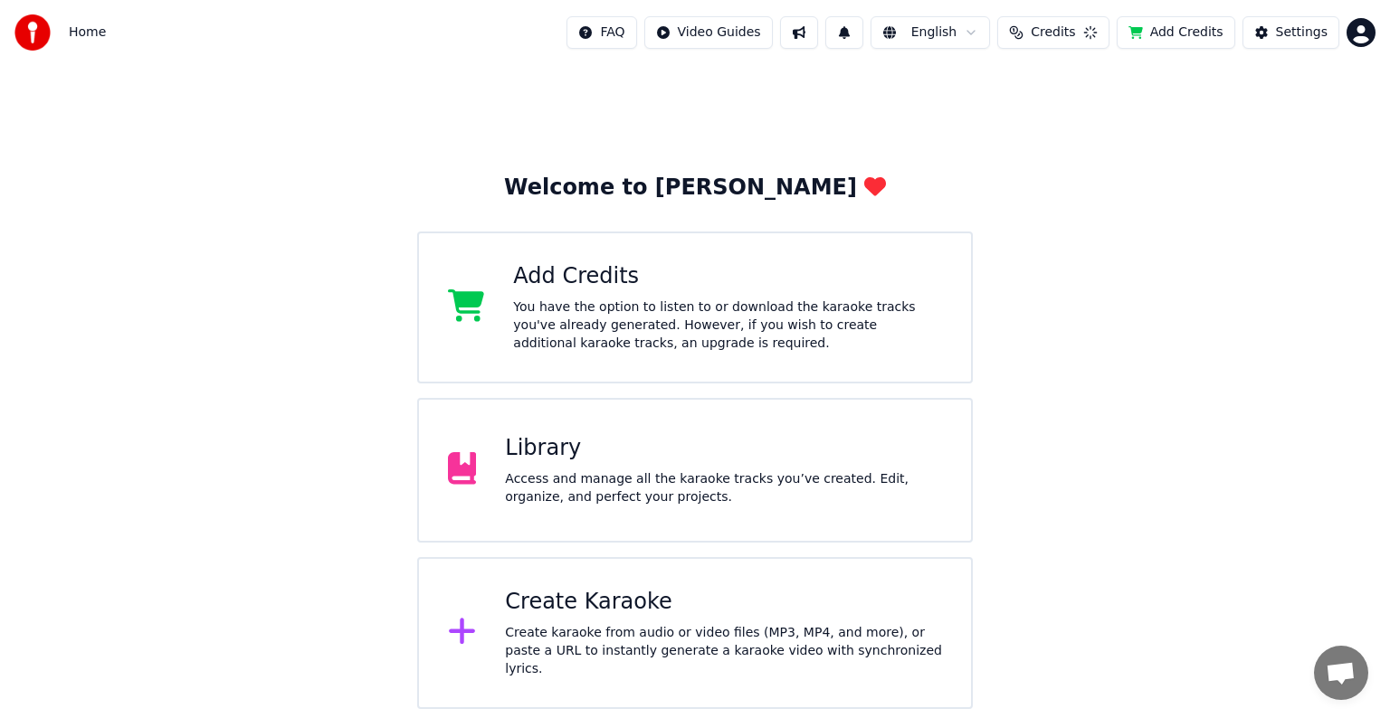 The image size is (1390, 718). Describe the element at coordinates (33, 33) in the screenshot. I see `img: youka` at that location.